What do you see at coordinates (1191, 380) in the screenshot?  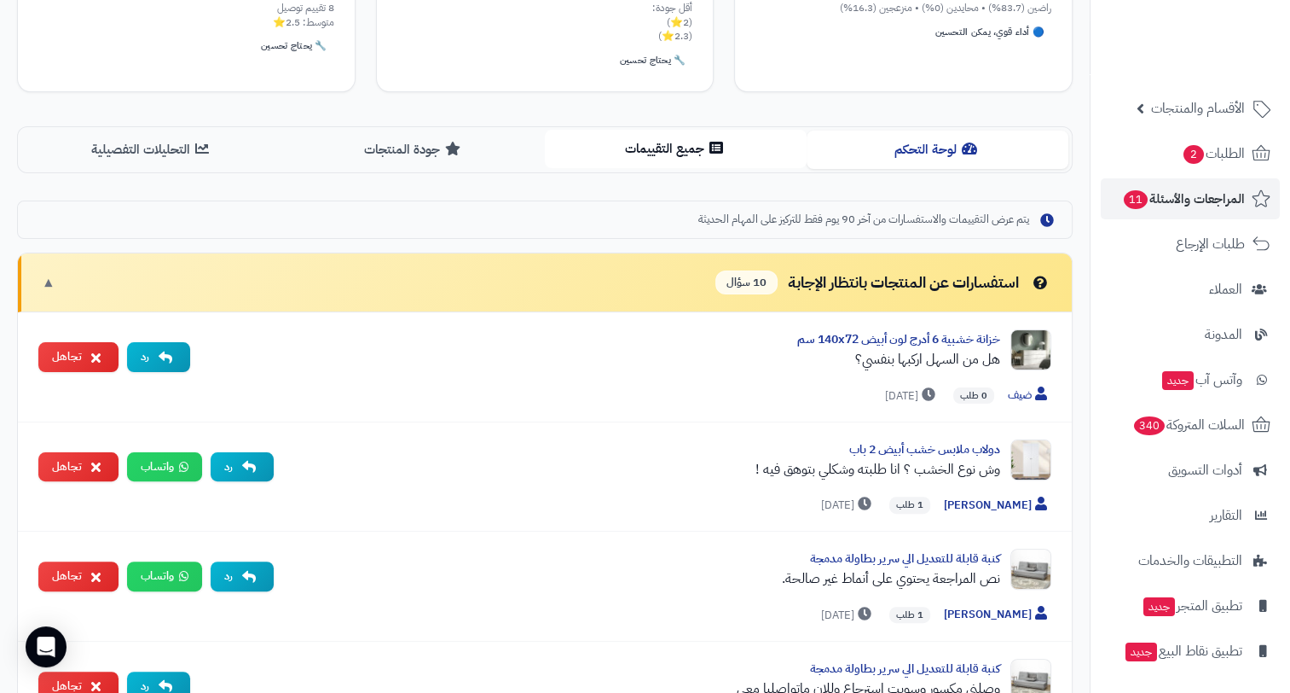 I see `a: وآتس آبجديد` at bounding box center [1191, 380].